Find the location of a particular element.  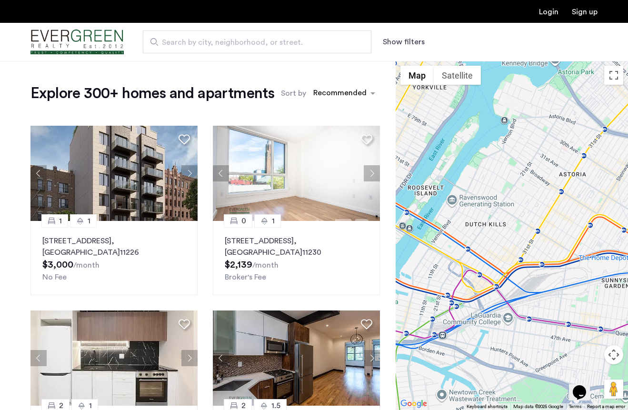

a: Login is located at coordinates (549, 12).